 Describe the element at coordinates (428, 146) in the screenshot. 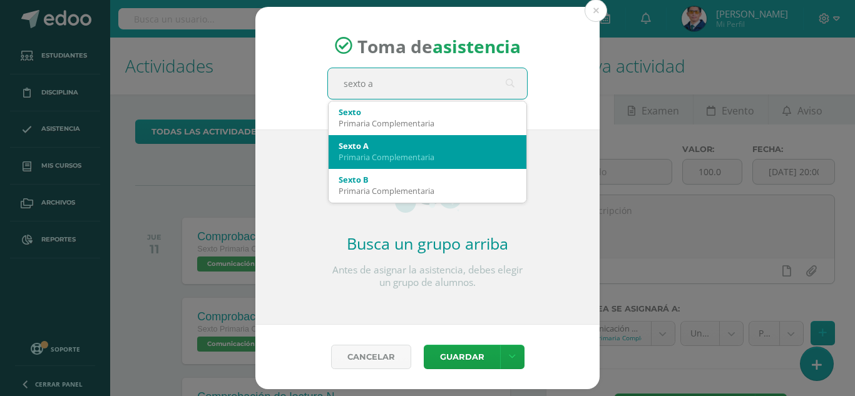

I see `div: Sexto A` at that location.